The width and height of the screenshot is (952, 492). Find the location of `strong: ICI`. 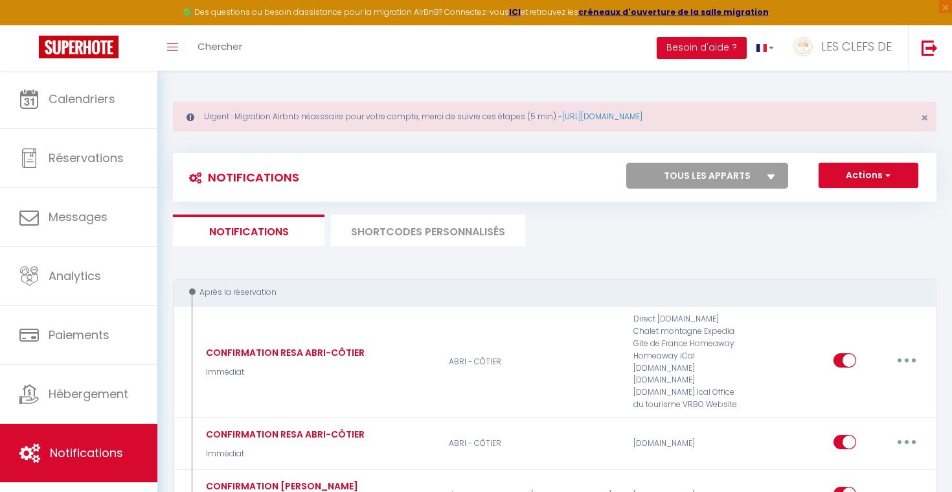

strong: ICI is located at coordinates (515, 12).